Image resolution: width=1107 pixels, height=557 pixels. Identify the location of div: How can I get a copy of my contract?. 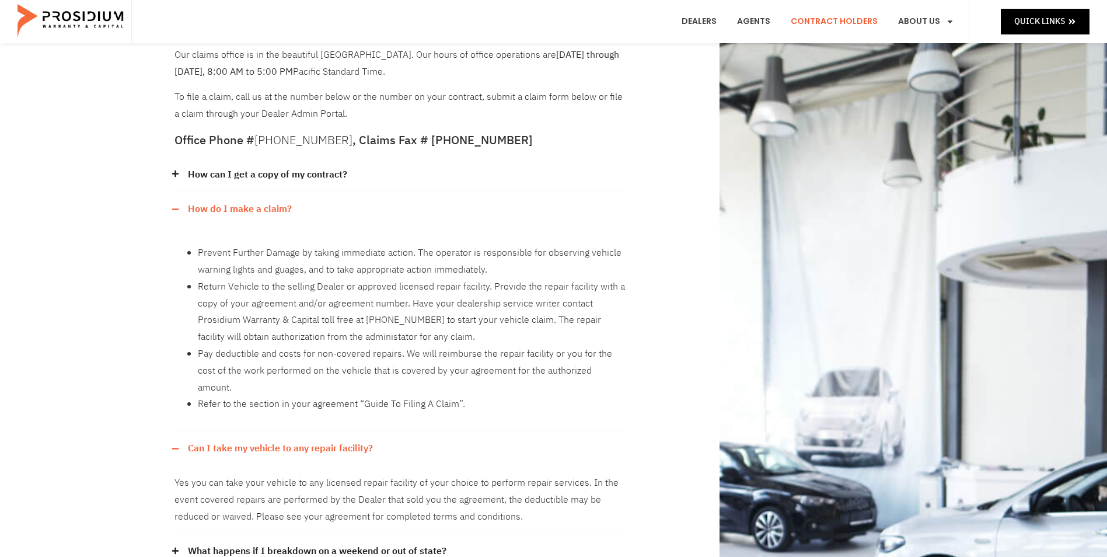
(400, 175).